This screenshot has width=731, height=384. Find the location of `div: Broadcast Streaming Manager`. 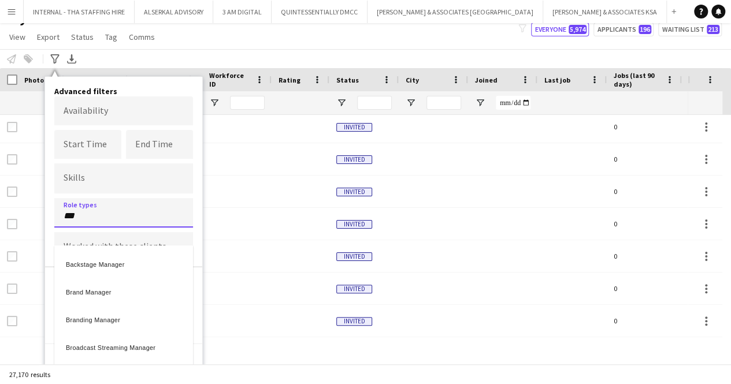

div: Broadcast Streaming Manager is located at coordinates (124, 346).